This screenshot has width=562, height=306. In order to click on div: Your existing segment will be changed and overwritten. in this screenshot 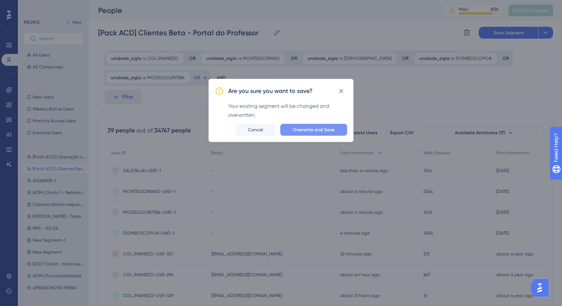, I will do `click(288, 110)`.